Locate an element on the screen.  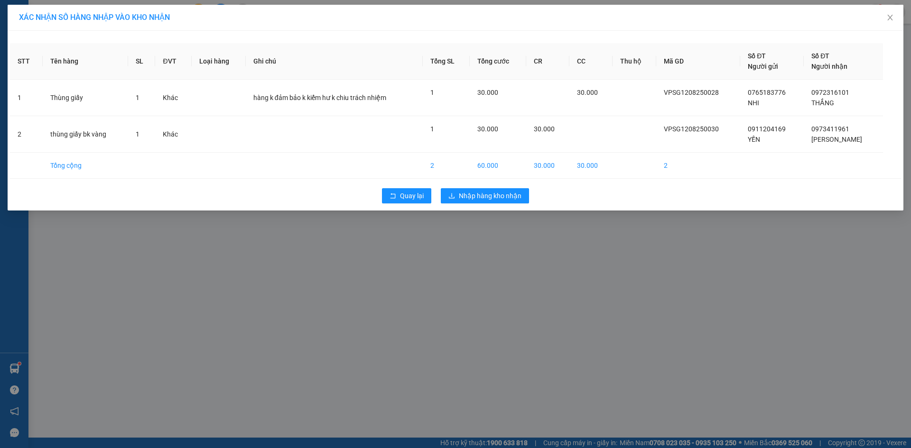
th: STT is located at coordinates (26, 61).